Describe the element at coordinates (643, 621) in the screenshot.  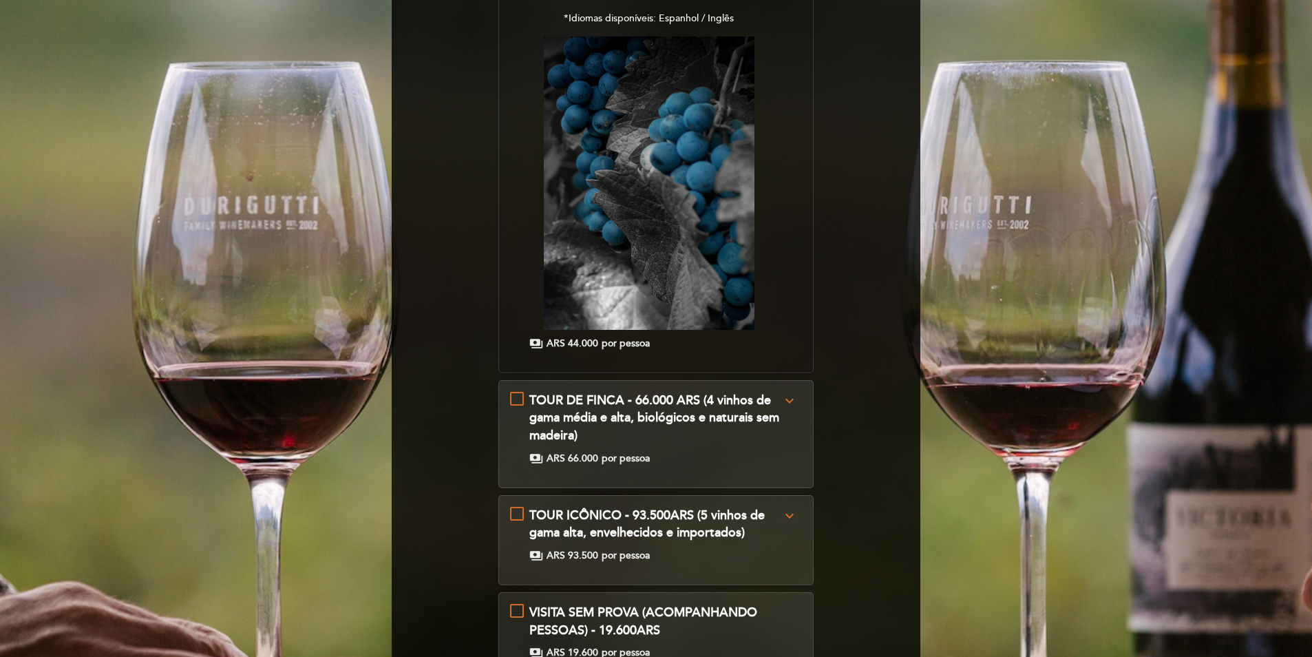
I see `span: VISITA SEM PROVA (ACOMPANHANDO PESSOAS) - 19.600ARS` at that location.